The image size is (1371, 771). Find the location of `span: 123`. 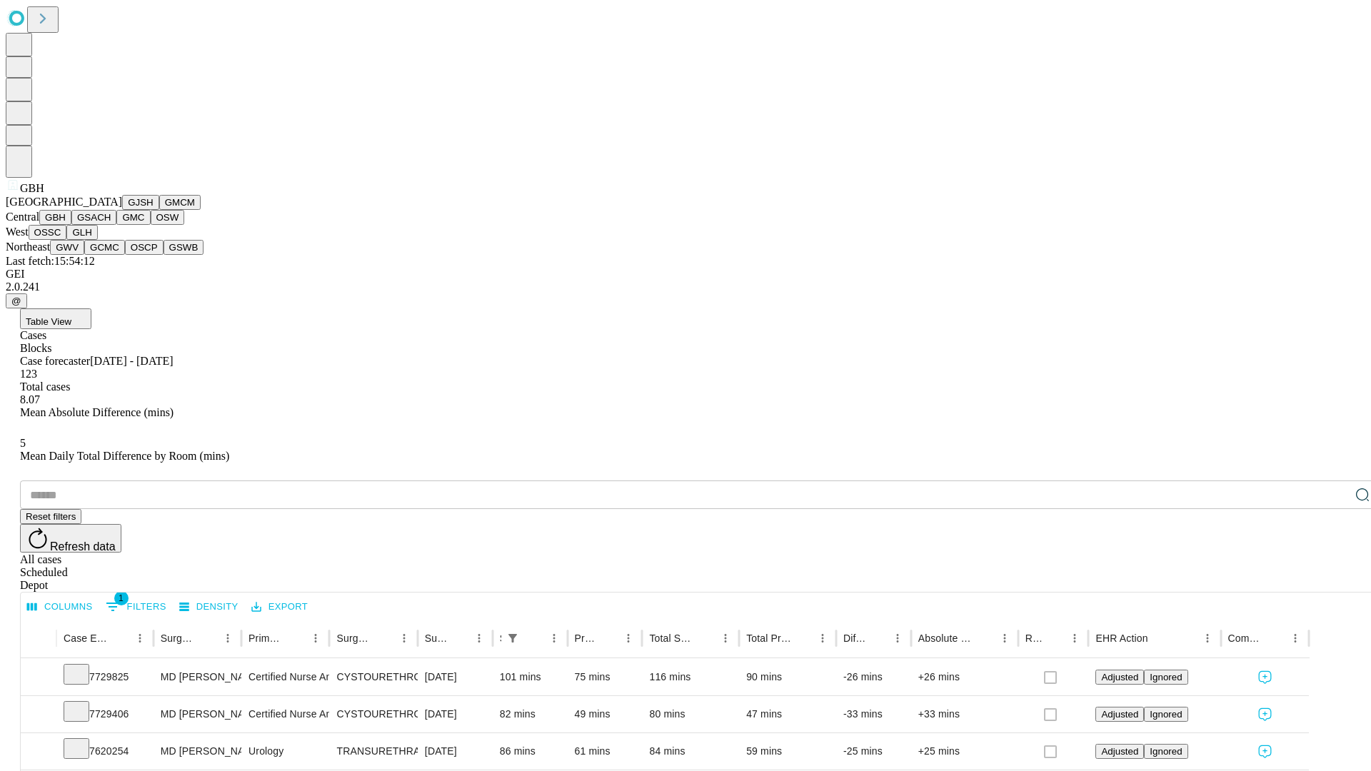

span: 123 is located at coordinates (29, 374).